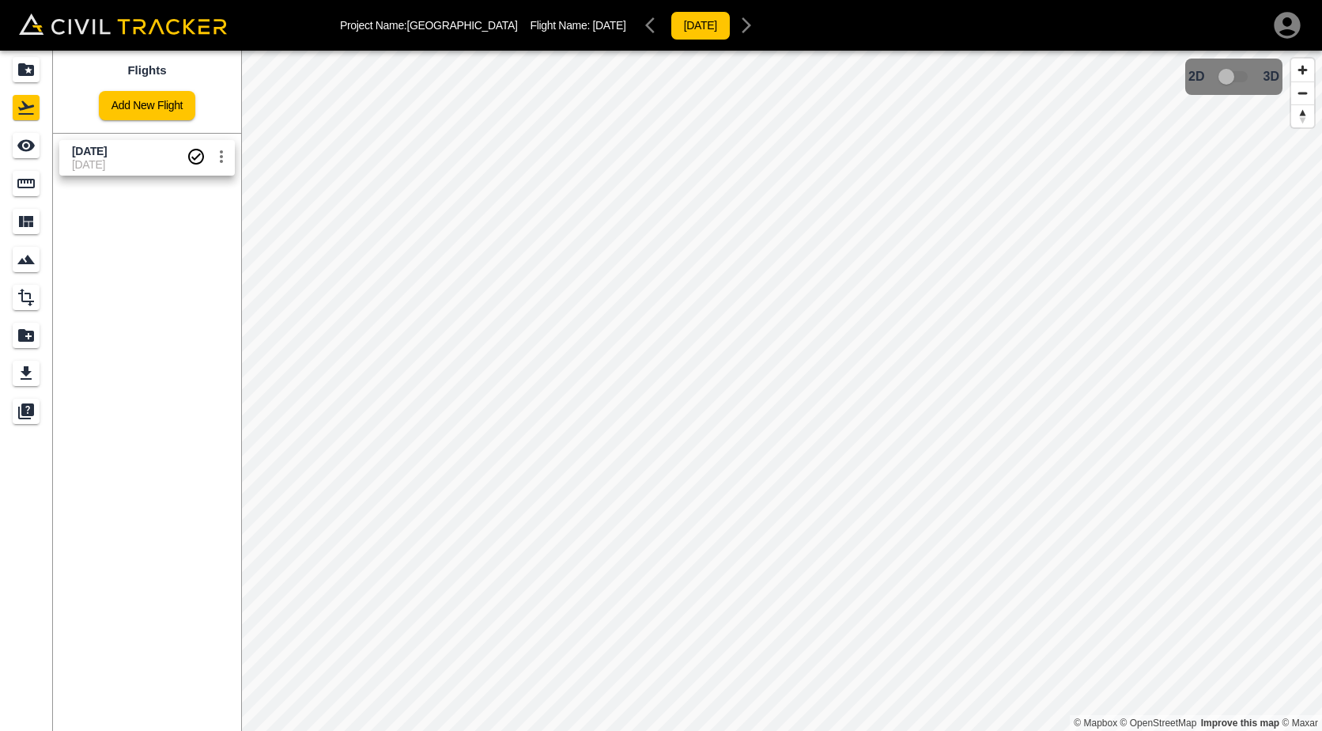  I want to click on canvas: Map, so click(781, 391).